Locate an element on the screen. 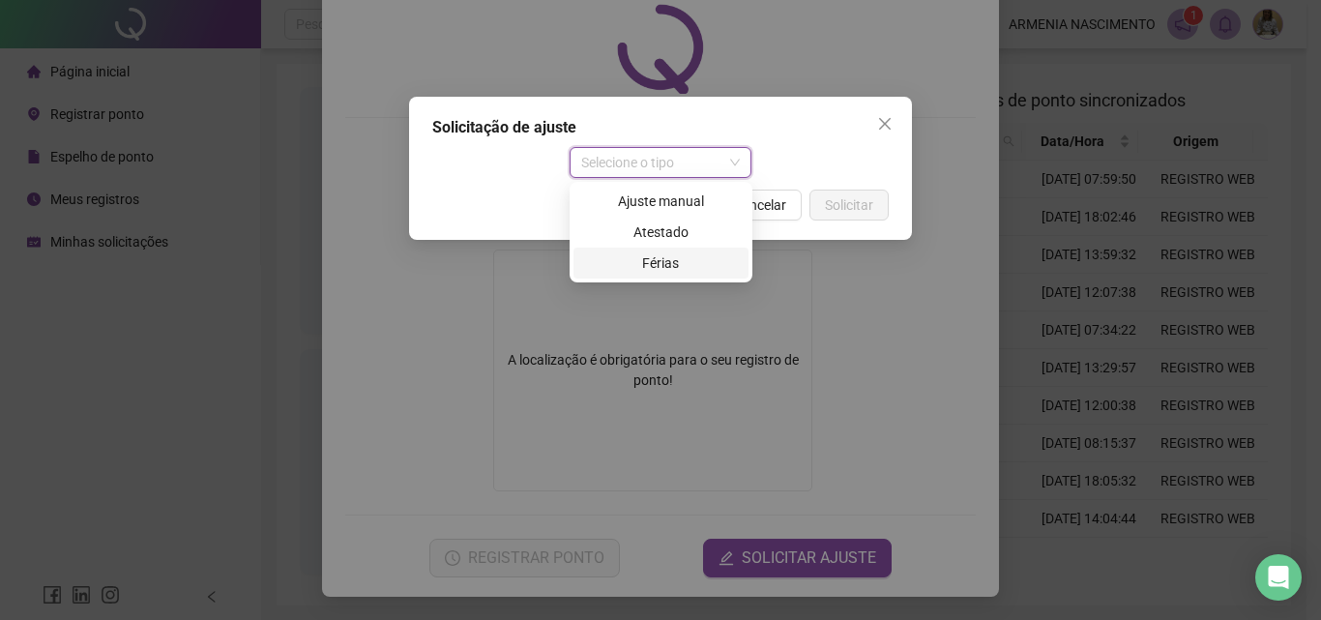  div: Solicitação de ajuste is located at coordinates (660, 128).